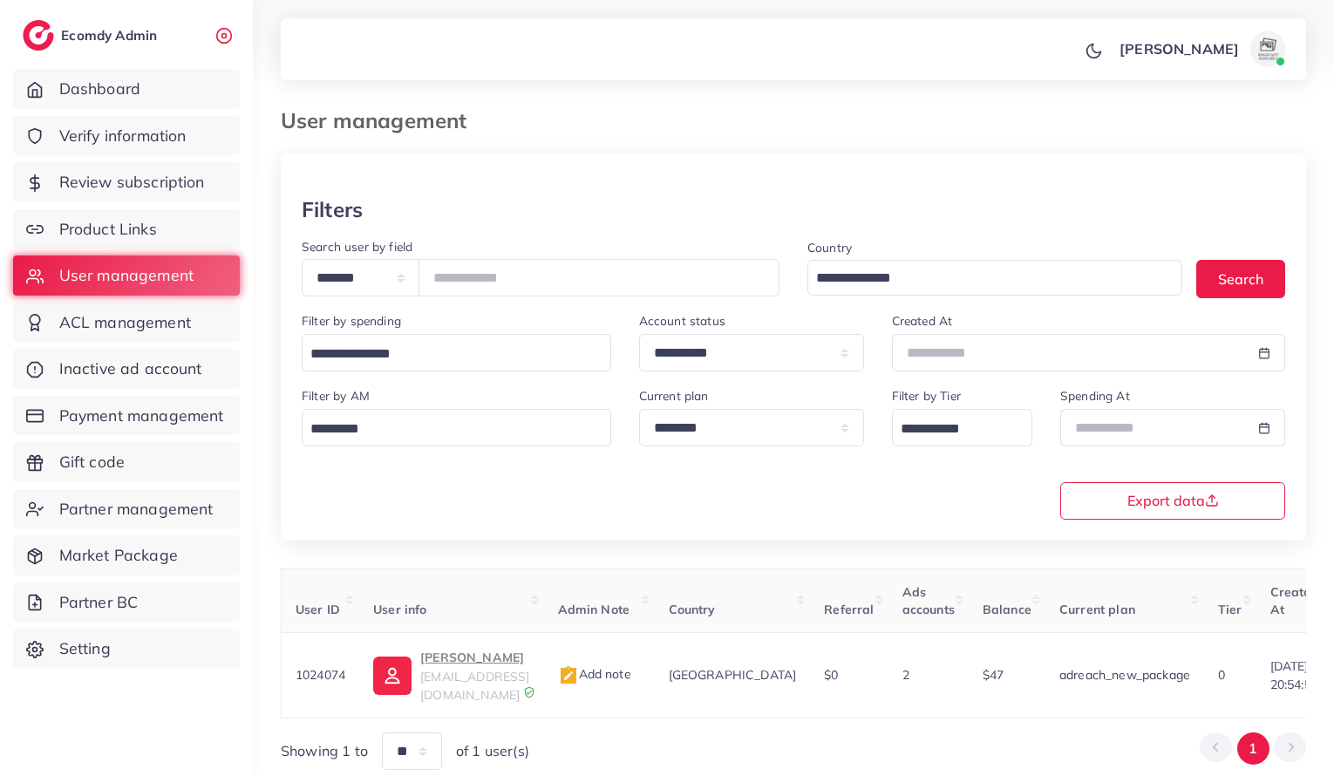 The image size is (1334, 776). I want to click on ul: Pagination, so click(1253, 748).